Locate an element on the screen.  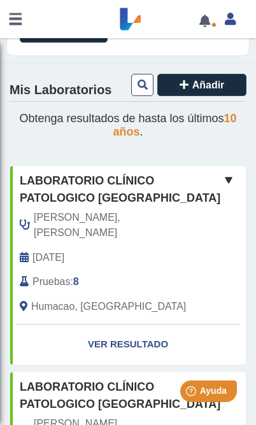
span: Ayuda is located at coordinates (71, 15).